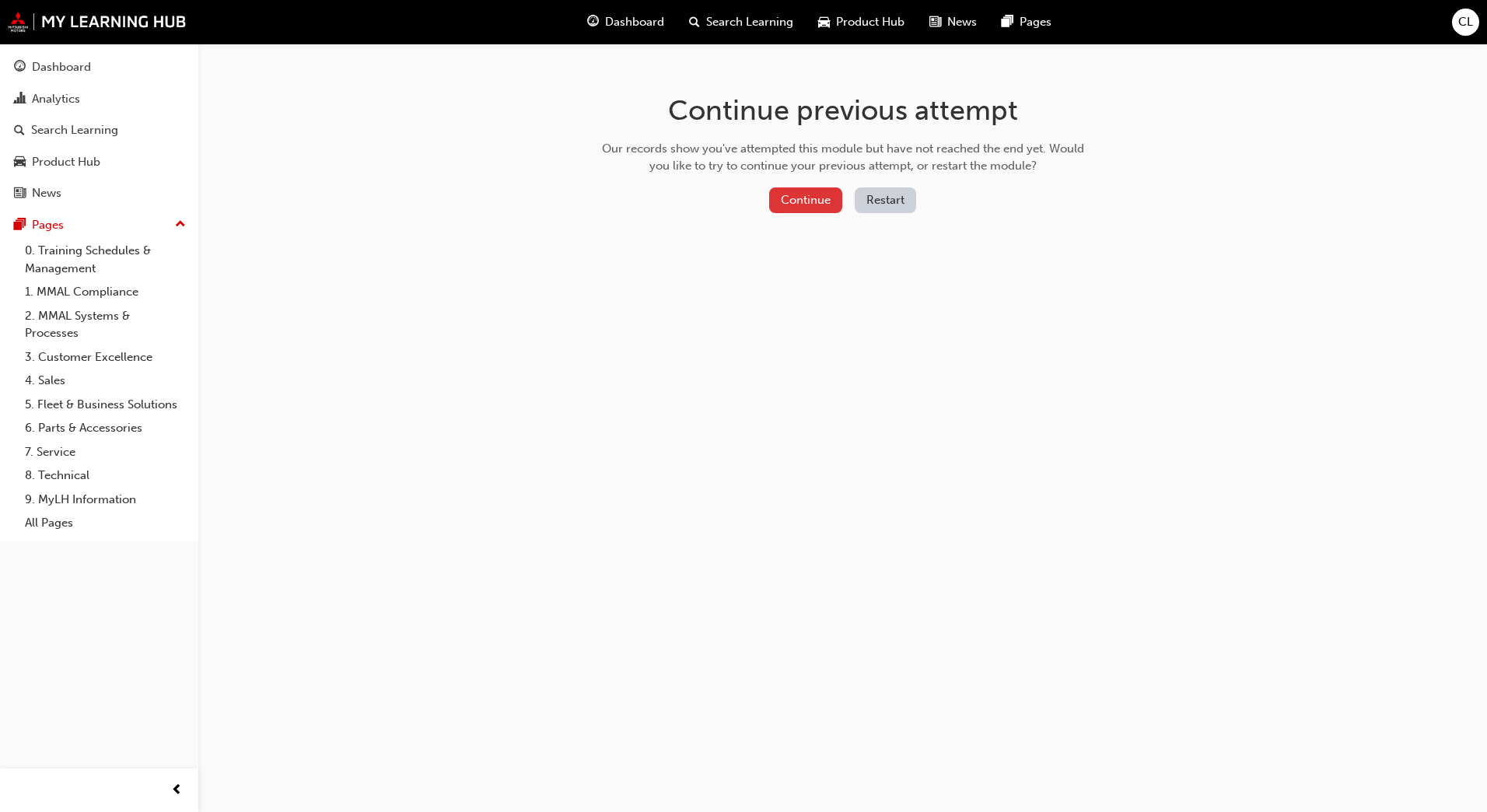 The image size is (1487, 812). Describe the element at coordinates (953, 22) in the screenshot. I see `a: news-iconNews` at that location.